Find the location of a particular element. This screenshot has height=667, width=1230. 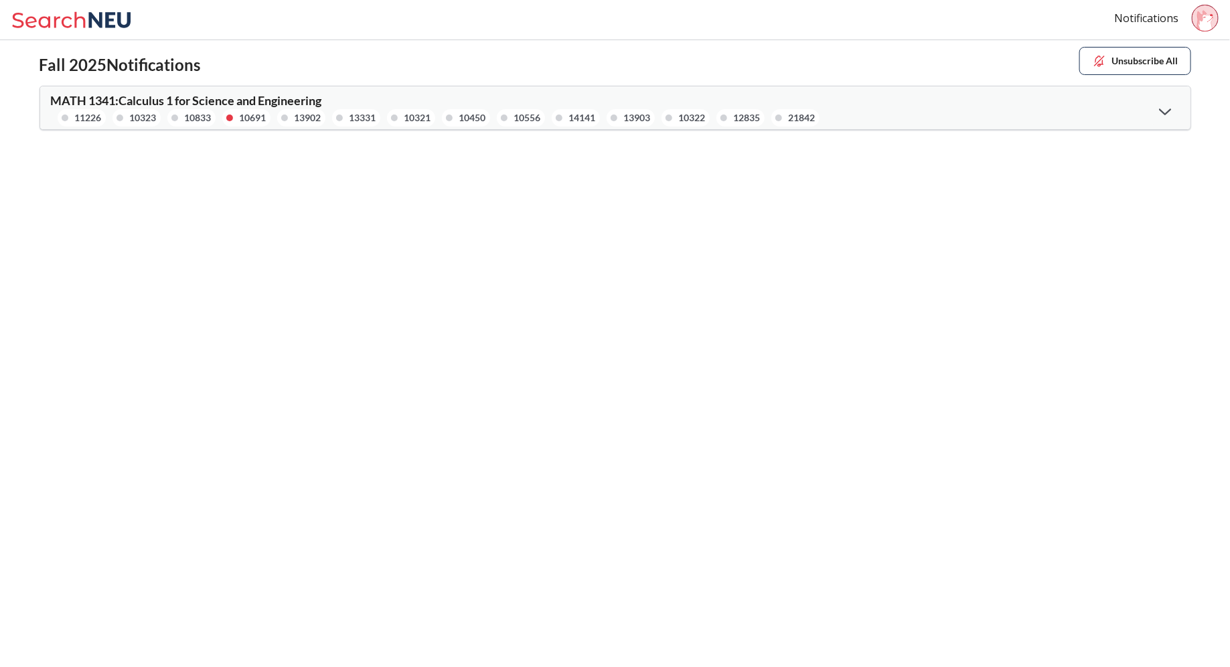

div: 10450 is located at coordinates (473, 118).